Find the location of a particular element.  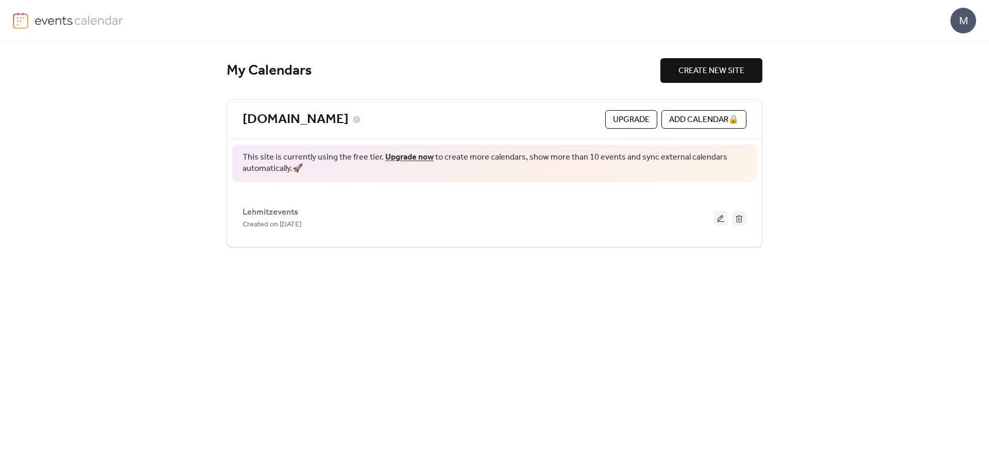

span: This site is currently using the free tier. to create more calendars, show more than 10 events an... is located at coordinates (494, 163).